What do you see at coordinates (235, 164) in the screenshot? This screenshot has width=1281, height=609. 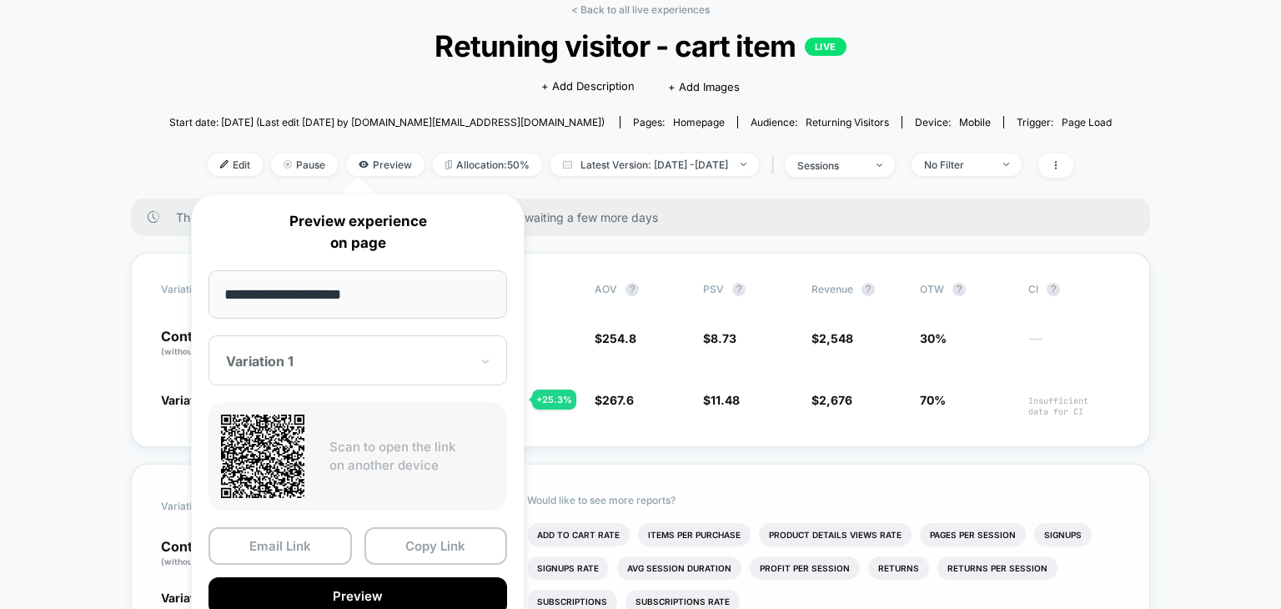 I see `span: Edit` at bounding box center [235, 164].